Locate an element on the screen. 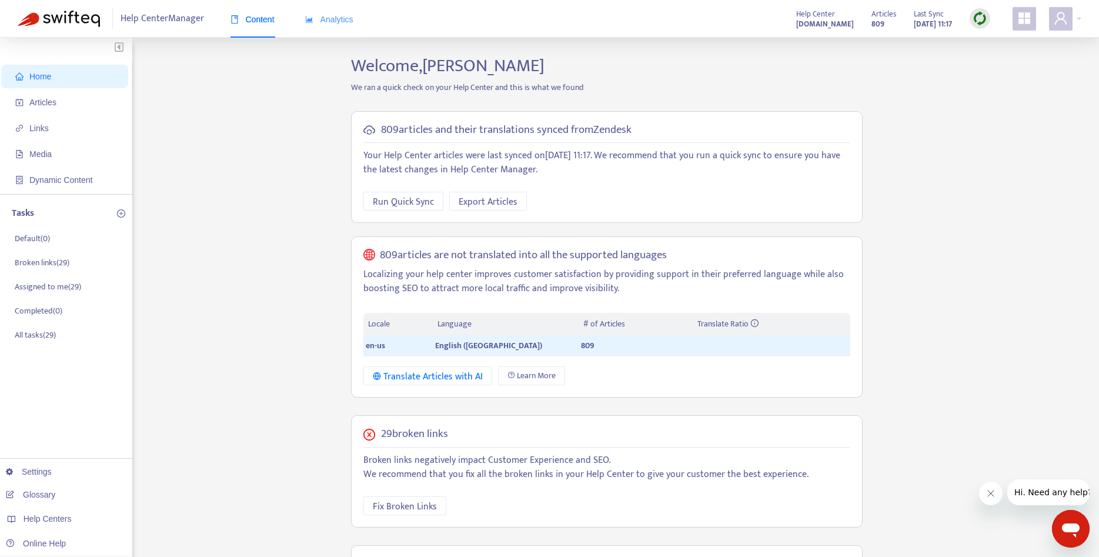 This screenshot has height=557, width=1099. span: user is located at coordinates (1061, 18).